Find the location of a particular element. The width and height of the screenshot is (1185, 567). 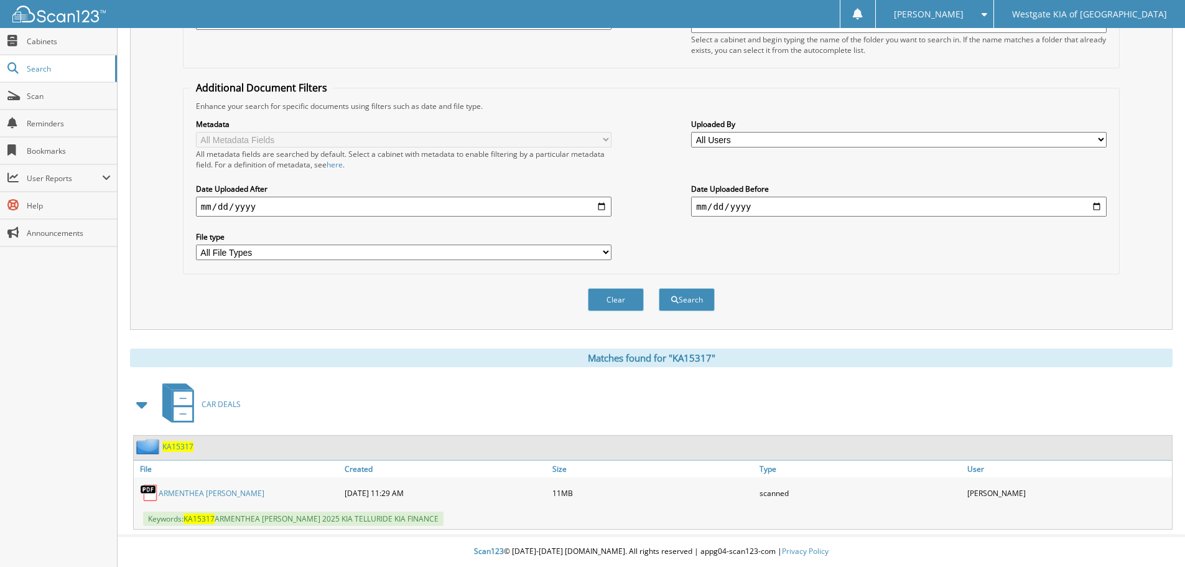

a: Privacy Policy is located at coordinates (805, 551).